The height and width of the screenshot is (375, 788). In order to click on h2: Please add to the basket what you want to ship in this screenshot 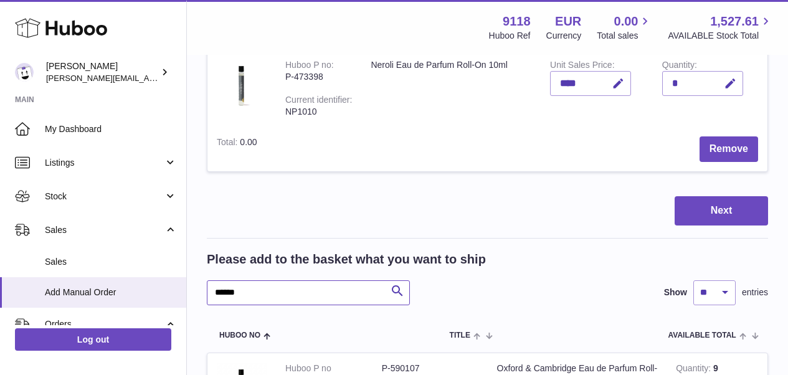, I will do `click(346, 259)`.